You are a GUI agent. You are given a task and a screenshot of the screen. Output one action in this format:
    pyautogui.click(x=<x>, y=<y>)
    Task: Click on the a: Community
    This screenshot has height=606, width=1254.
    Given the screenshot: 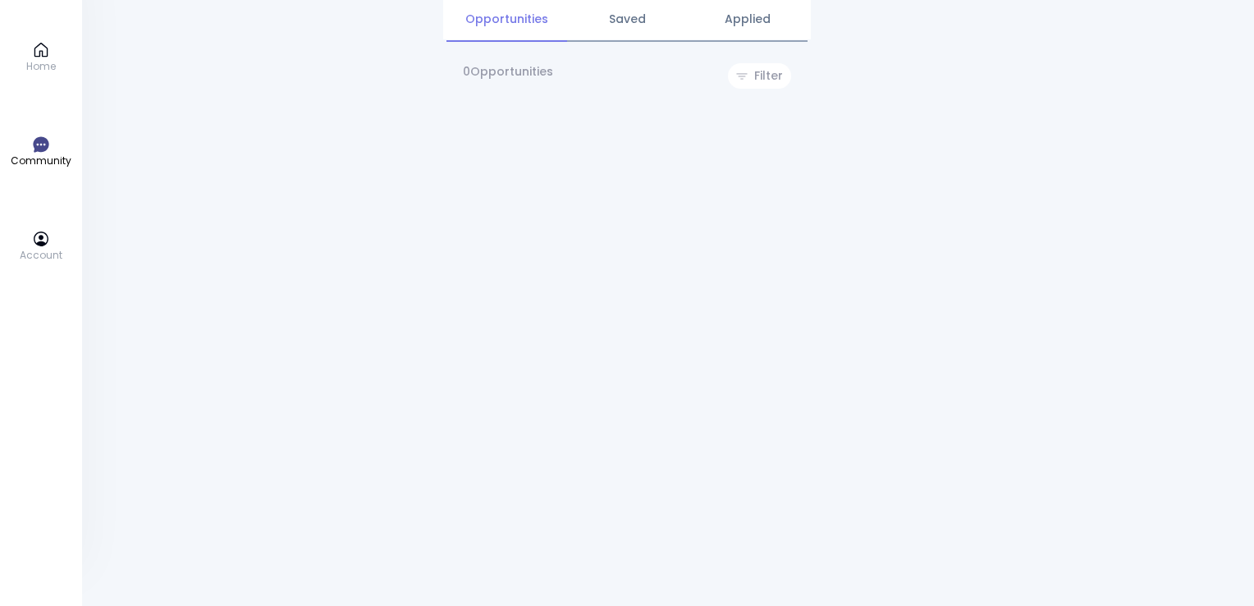 What is the action you would take?
    pyautogui.click(x=41, y=152)
    